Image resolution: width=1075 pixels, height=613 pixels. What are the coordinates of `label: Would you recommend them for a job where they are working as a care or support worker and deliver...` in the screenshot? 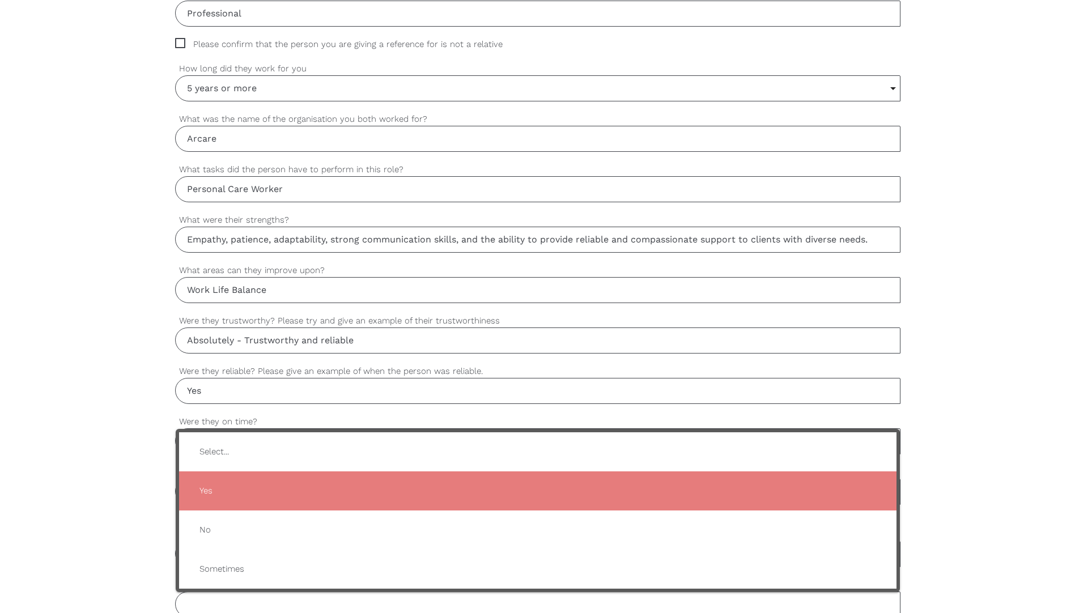 It's located at (538, 529).